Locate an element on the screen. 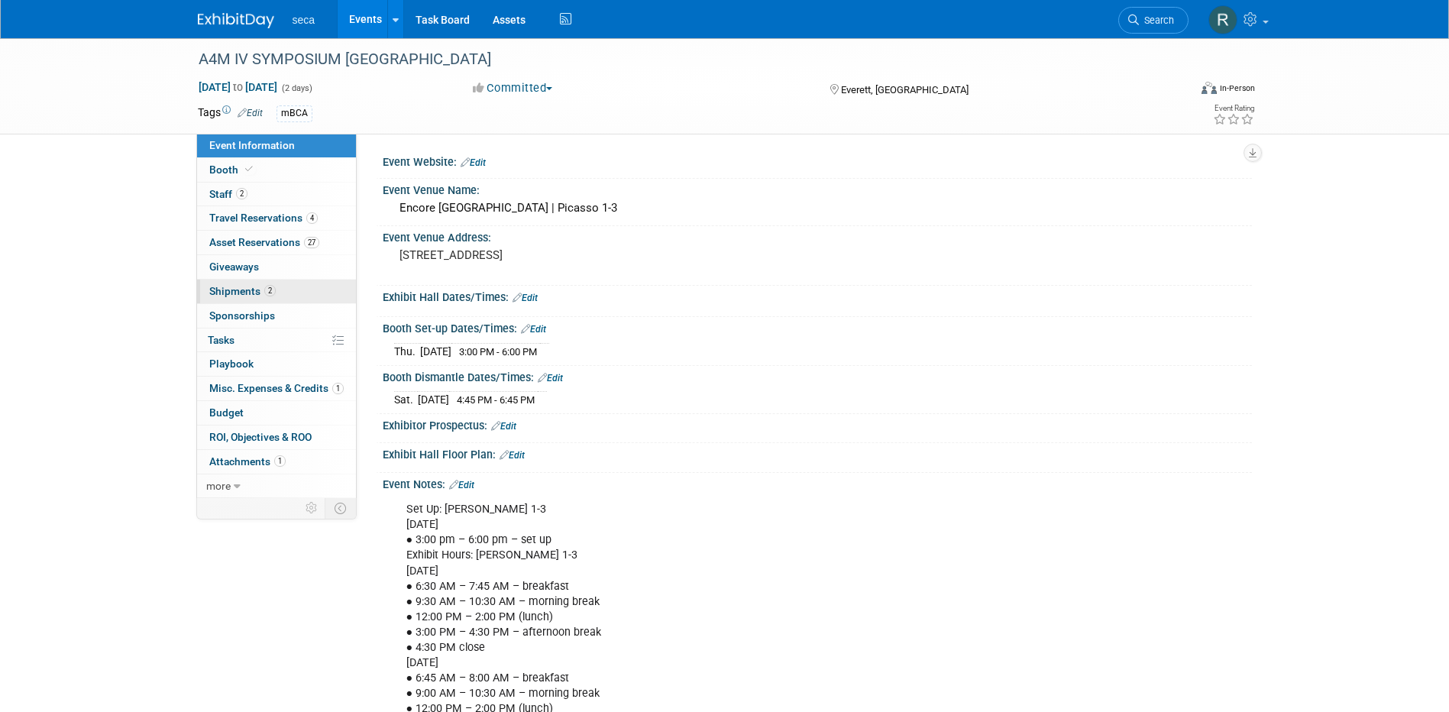 The image size is (1449, 712). span: (2 days) is located at coordinates (296, 88).